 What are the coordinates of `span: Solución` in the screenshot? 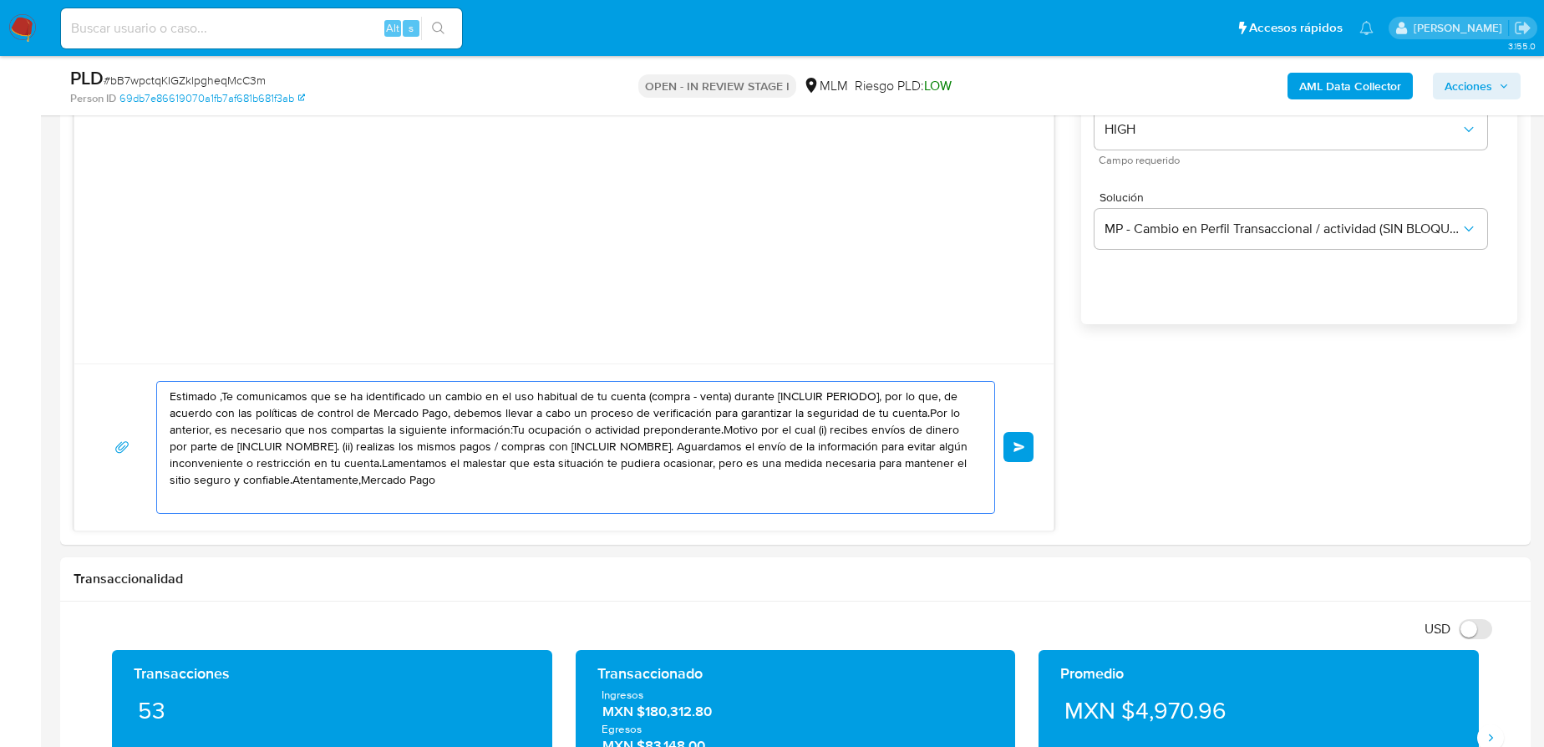 It's located at (1296, 197).